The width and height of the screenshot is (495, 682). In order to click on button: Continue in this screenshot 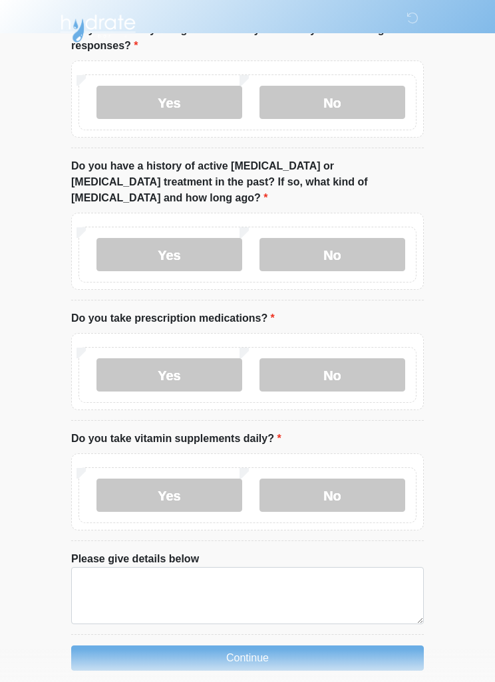, I will do `click(247, 658)`.